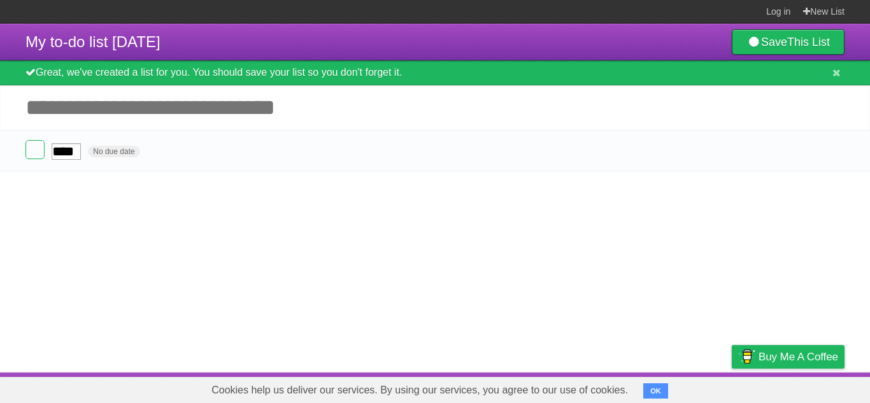 This screenshot has width=870, height=403. I want to click on a: SaveThis List, so click(788, 42).